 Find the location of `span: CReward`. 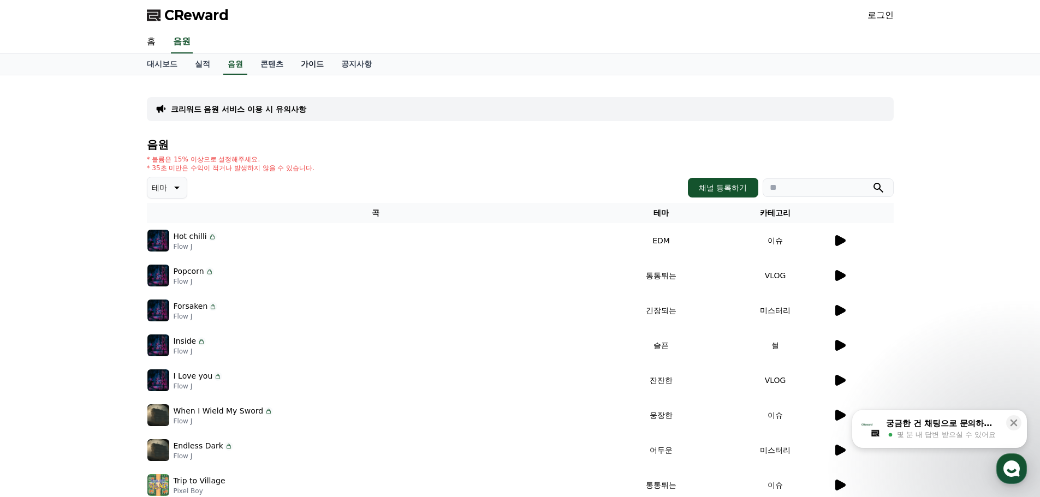

span: CReward is located at coordinates (197, 15).